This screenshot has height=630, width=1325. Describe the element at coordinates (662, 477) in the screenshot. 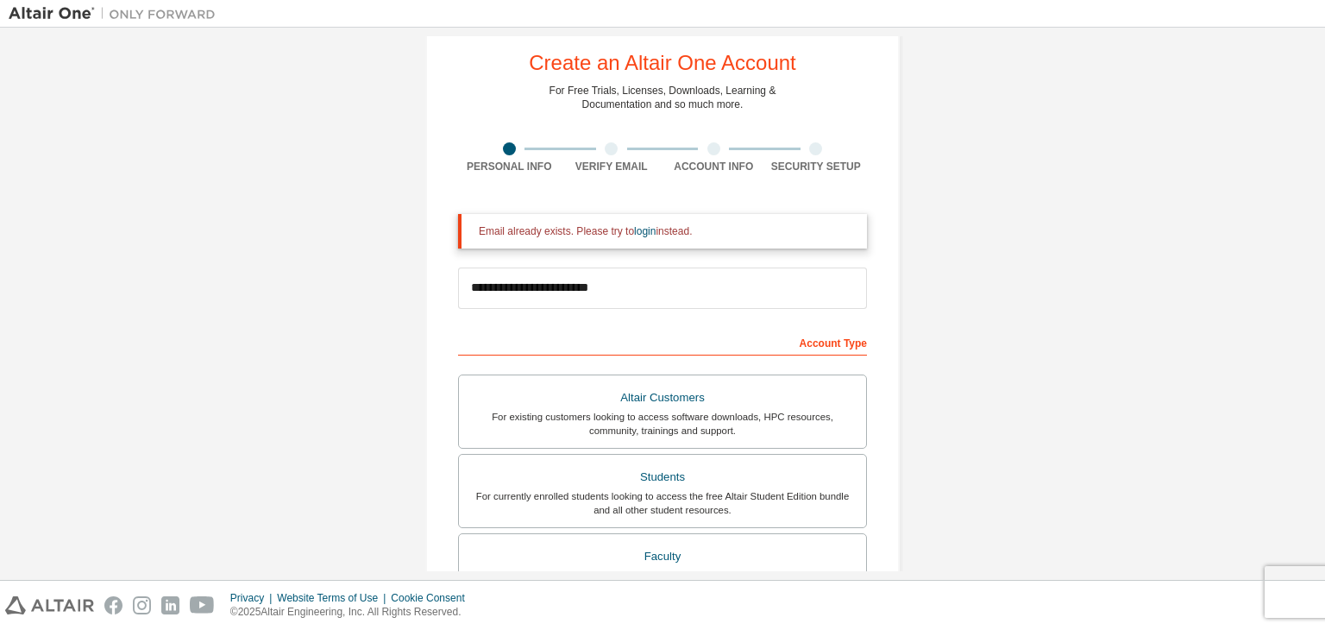

I see `div: Students` at that location.